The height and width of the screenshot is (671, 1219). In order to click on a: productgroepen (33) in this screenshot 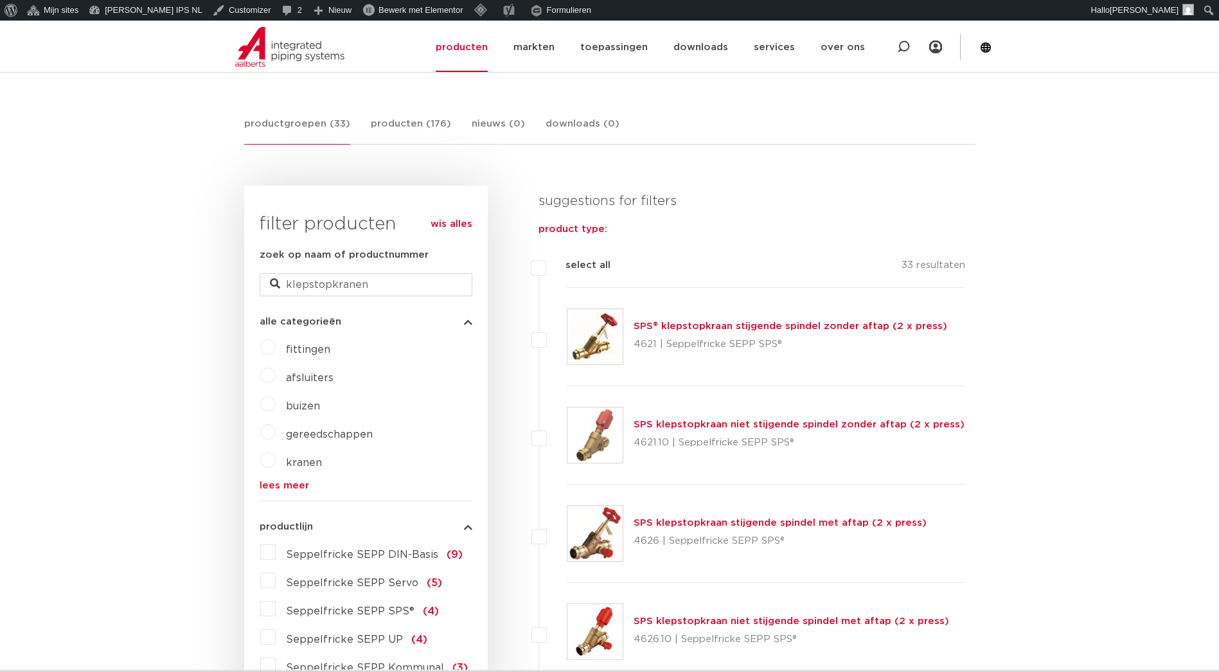, I will do `click(297, 130)`.